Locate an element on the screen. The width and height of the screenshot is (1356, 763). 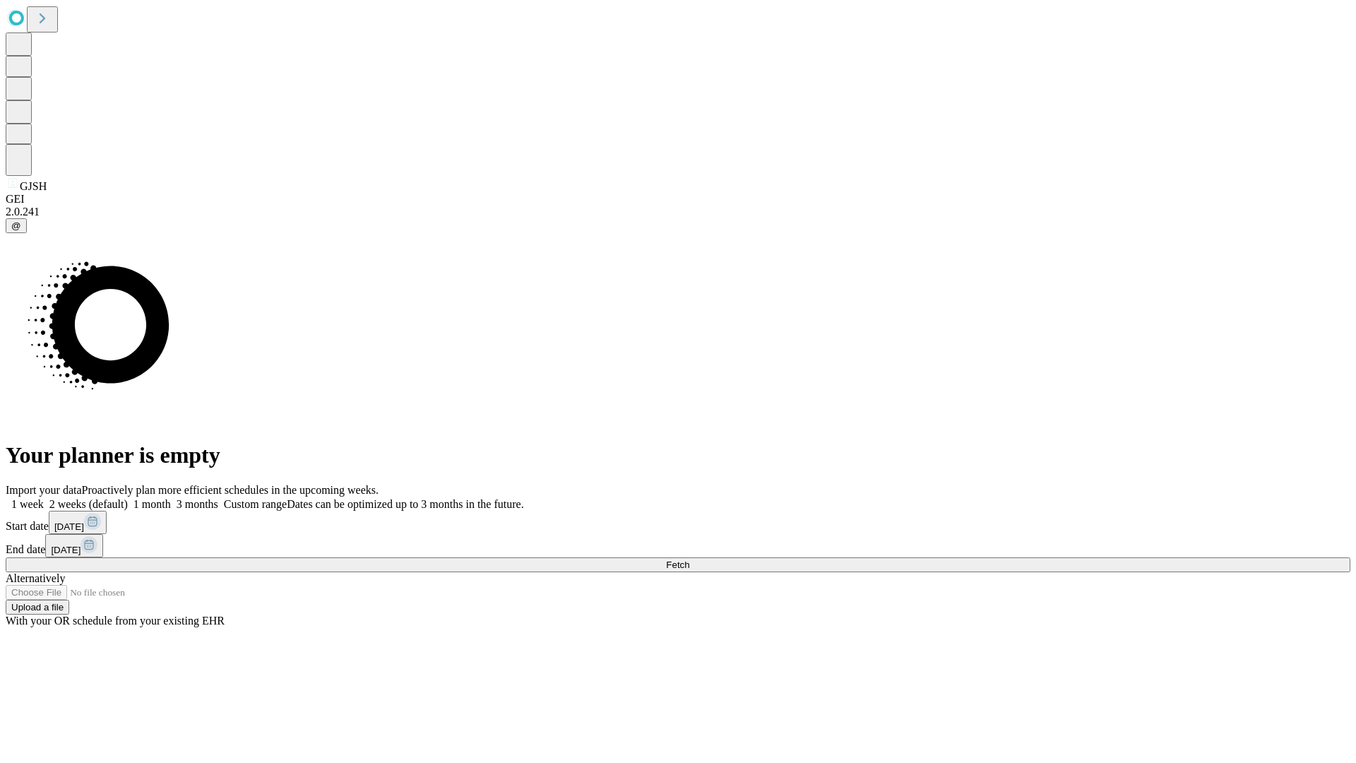
div: Start date is located at coordinates (678, 522).